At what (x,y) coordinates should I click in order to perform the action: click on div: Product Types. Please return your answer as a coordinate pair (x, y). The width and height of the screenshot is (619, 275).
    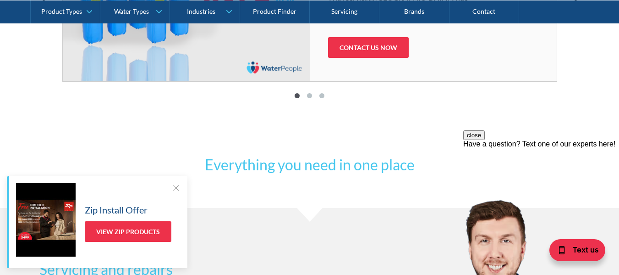
    Looking at the image, I should click on (61, 11).